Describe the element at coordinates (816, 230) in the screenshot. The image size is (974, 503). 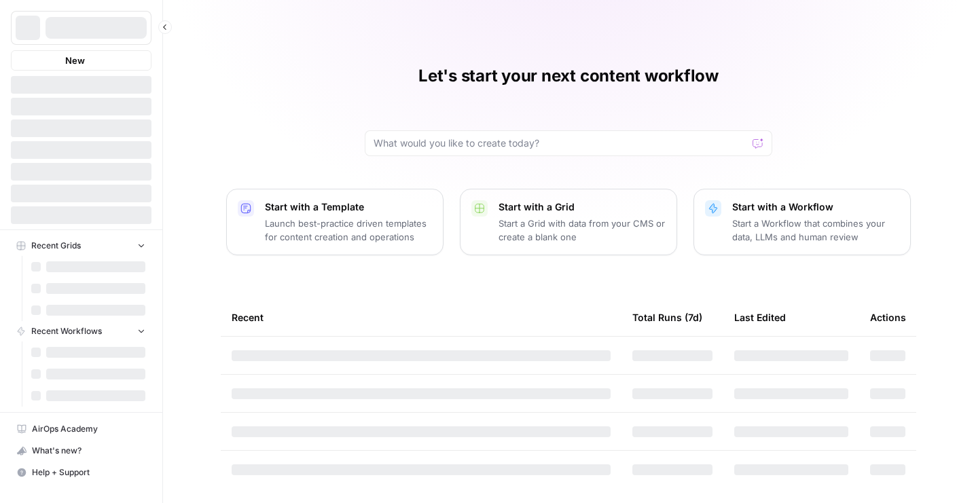
I see `p: Start a Workflow that combines your data, LLMs and human review` at that location.